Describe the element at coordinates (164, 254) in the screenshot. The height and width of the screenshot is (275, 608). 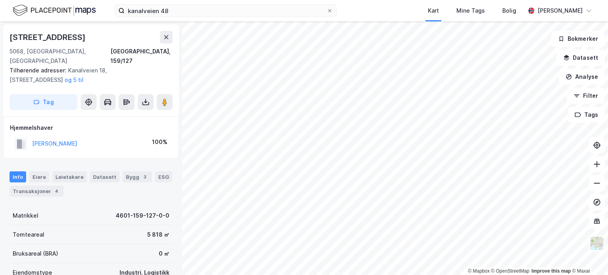
I see `div: 0 ㎡` at that location.